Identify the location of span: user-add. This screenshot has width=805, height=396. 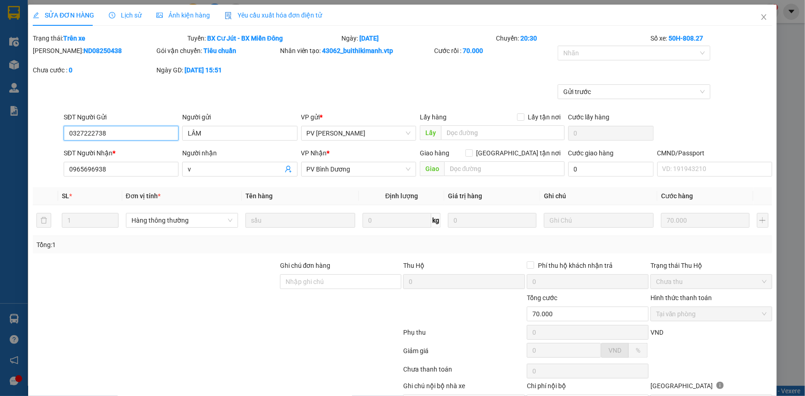
(288, 169).